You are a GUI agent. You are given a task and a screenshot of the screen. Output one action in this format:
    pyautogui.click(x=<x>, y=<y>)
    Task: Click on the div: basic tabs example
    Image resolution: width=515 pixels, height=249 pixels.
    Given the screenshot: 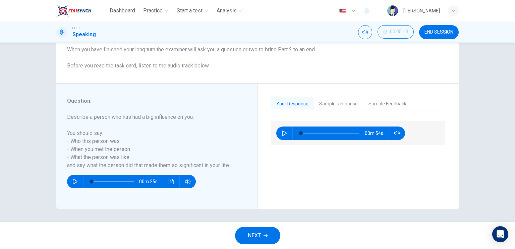 What is the action you would take?
    pyautogui.click(x=358, y=104)
    